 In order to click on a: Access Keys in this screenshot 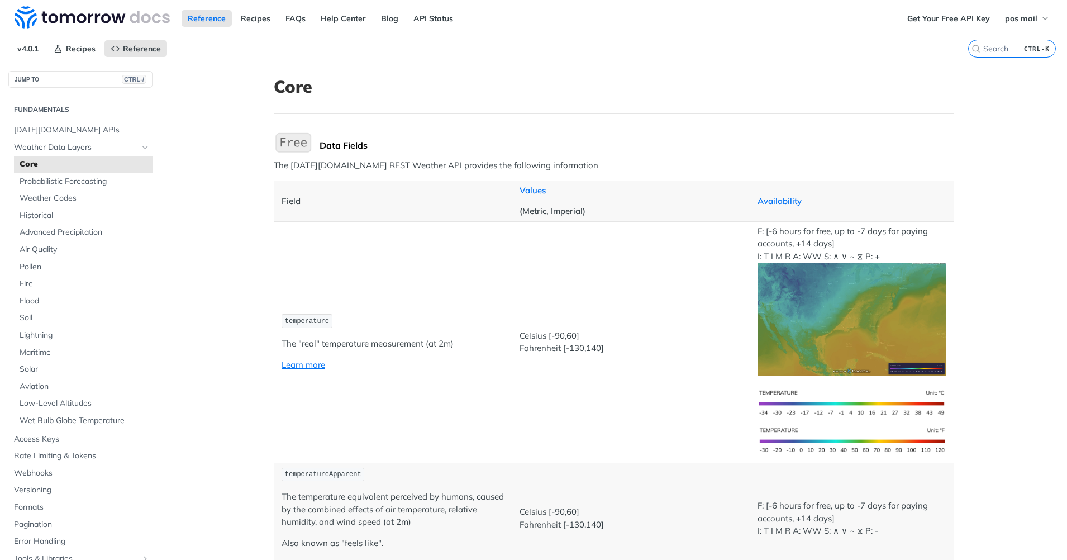, I will do `click(80, 439)`.